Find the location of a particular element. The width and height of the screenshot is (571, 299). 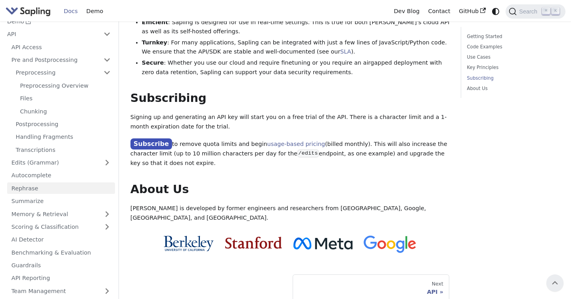

a: SLA is located at coordinates (345, 52).